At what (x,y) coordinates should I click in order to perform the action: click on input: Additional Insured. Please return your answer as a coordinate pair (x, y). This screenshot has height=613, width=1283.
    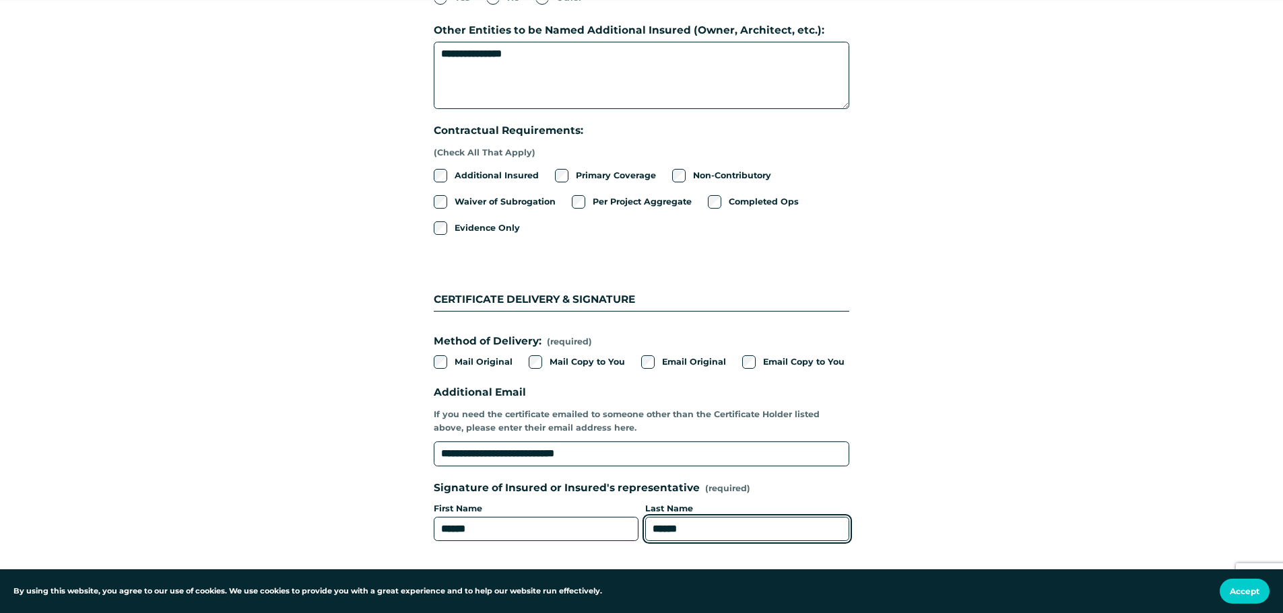
    Looking at the image, I should click on (440, 176).